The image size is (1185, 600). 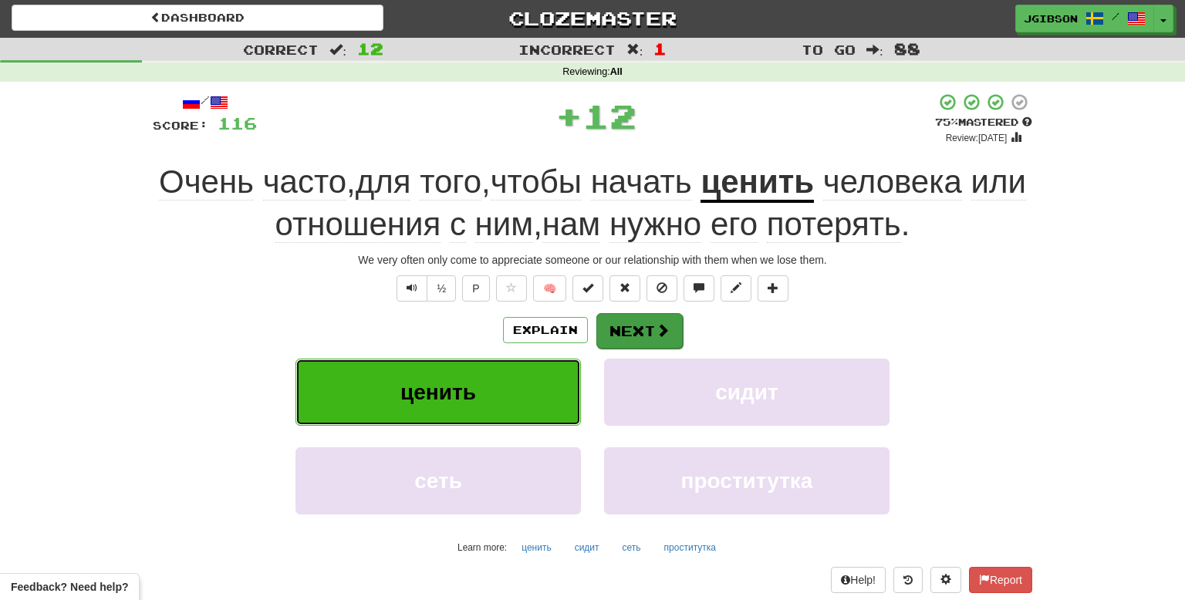 What do you see at coordinates (655, 224) in the screenshot?
I see `span: нужно` at bounding box center [655, 224].